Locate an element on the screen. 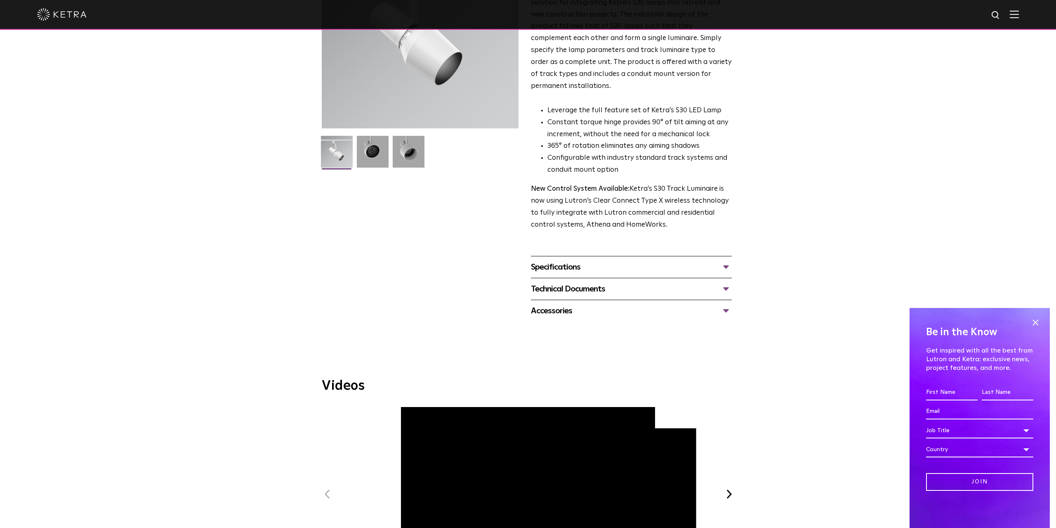 Image resolution: width=1056 pixels, height=528 pixels. input: Email is located at coordinates (980, 411).